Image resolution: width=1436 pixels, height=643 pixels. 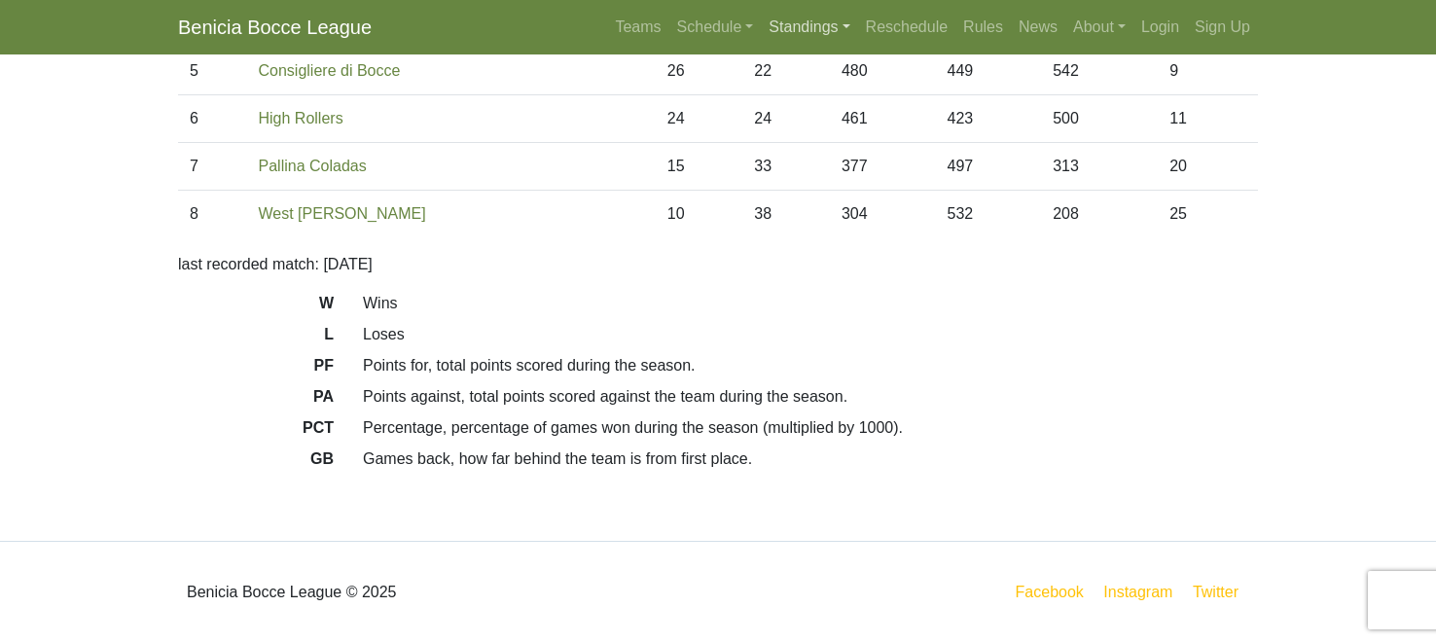 I want to click on td: 11, so click(x=1208, y=119).